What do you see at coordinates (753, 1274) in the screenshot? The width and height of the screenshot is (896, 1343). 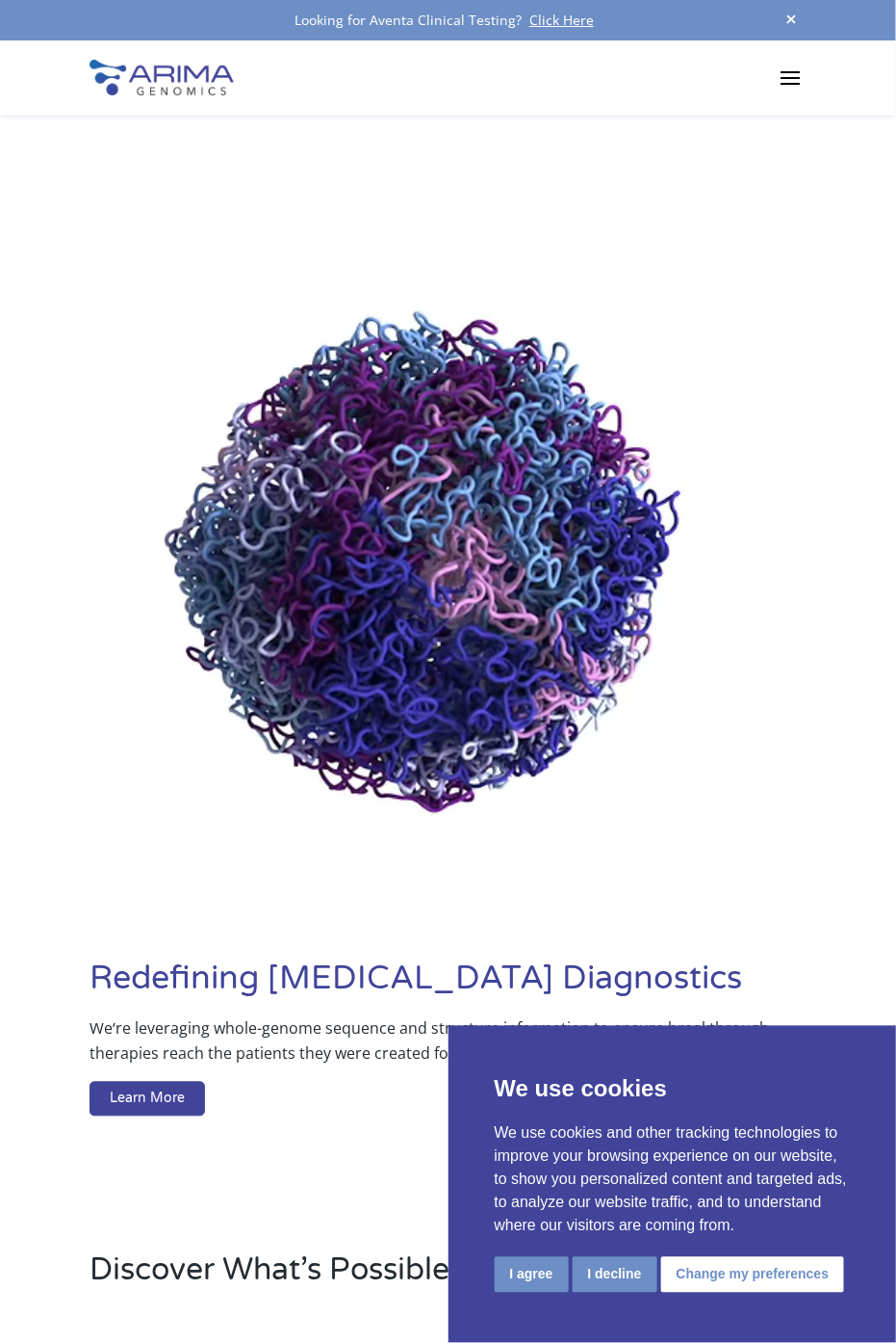 I see `button: Change my preferences` at bounding box center [753, 1274].